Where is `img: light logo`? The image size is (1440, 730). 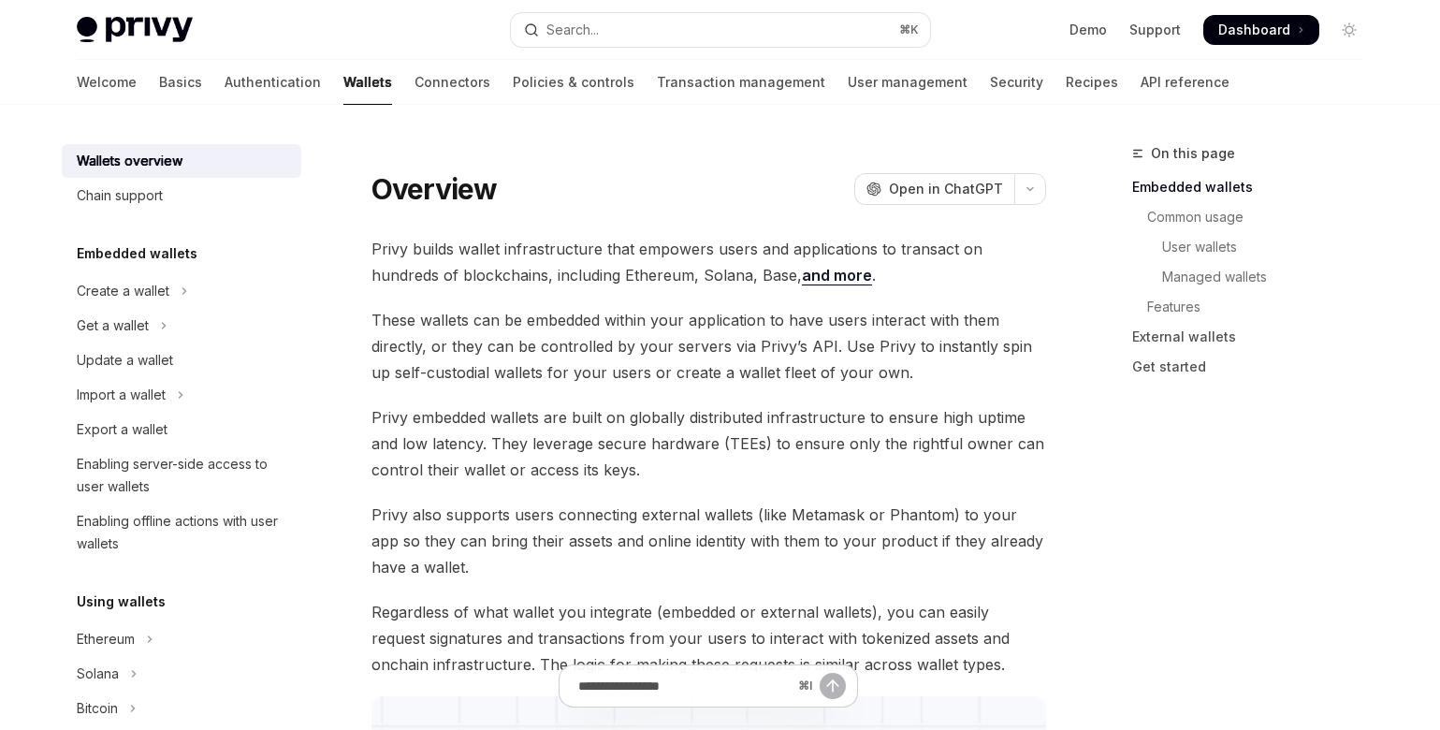
img: light logo is located at coordinates (135, 30).